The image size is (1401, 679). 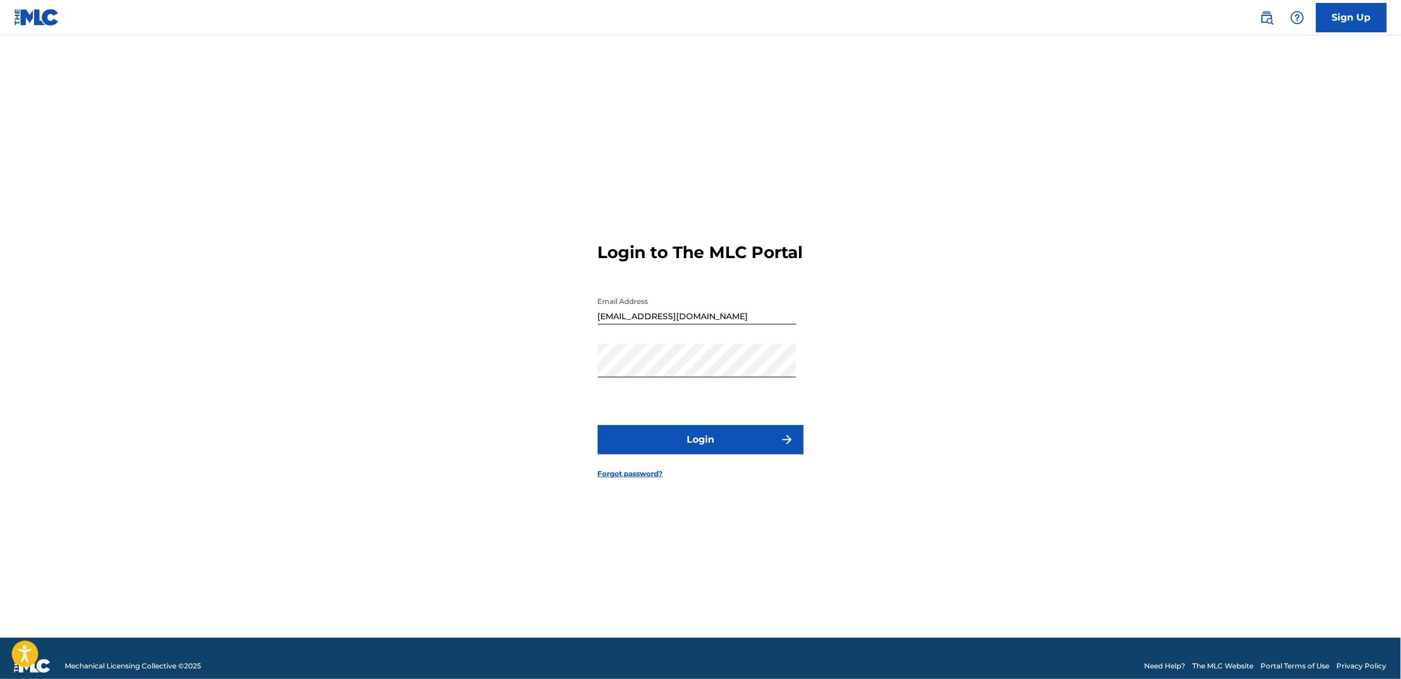 What do you see at coordinates (1165, 666) in the screenshot?
I see `a: Need Help?` at bounding box center [1165, 666].